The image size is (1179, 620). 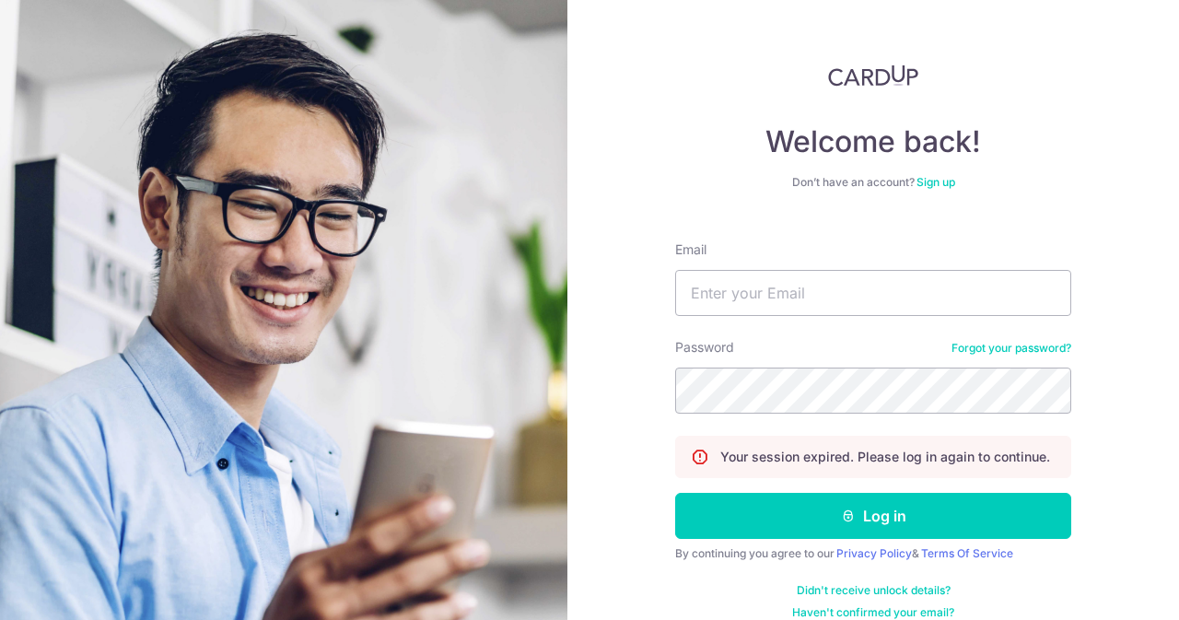 What do you see at coordinates (873, 590) in the screenshot?
I see `a: Didn't receive unlock details?` at bounding box center [873, 590].